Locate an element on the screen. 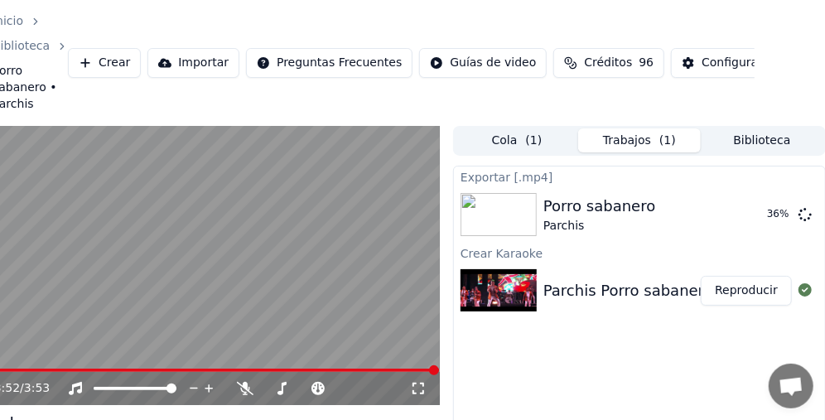 The width and height of the screenshot is (825, 420). button: Créditos96 is located at coordinates (609, 63).